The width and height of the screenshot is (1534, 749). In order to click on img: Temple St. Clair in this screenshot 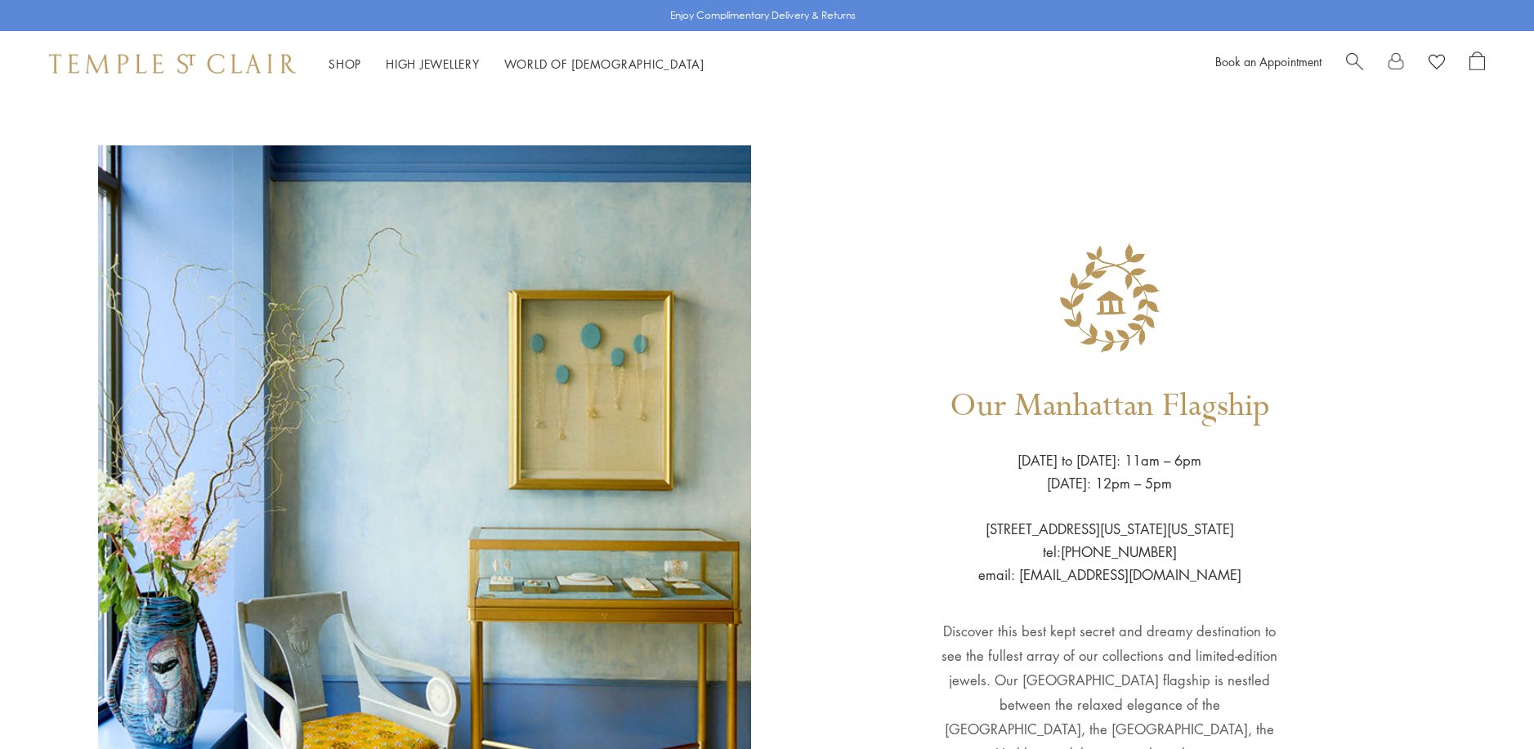, I will do `click(172, 64)`.